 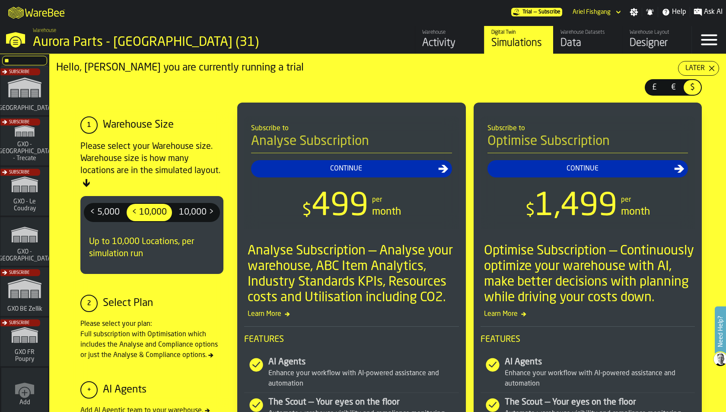 I want to click on label: button-switch-multi-10,000 >, so click(x=196, y=212).